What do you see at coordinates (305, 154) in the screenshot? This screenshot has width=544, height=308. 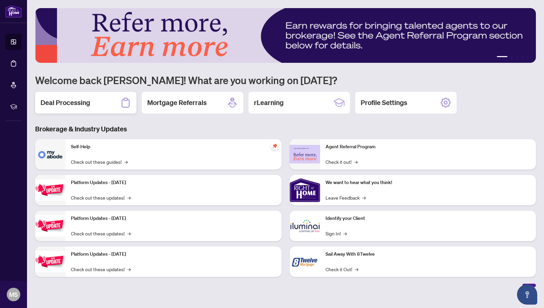 I see `img: Agent Referral Program` at bounding box center [305, 154].